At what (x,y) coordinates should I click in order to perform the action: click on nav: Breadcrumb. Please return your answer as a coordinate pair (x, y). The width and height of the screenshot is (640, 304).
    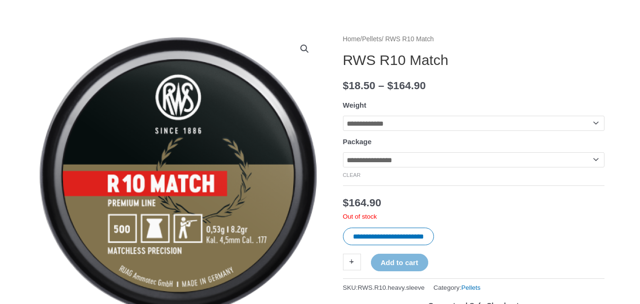
    Looking at the image, I should click on (474, 39).